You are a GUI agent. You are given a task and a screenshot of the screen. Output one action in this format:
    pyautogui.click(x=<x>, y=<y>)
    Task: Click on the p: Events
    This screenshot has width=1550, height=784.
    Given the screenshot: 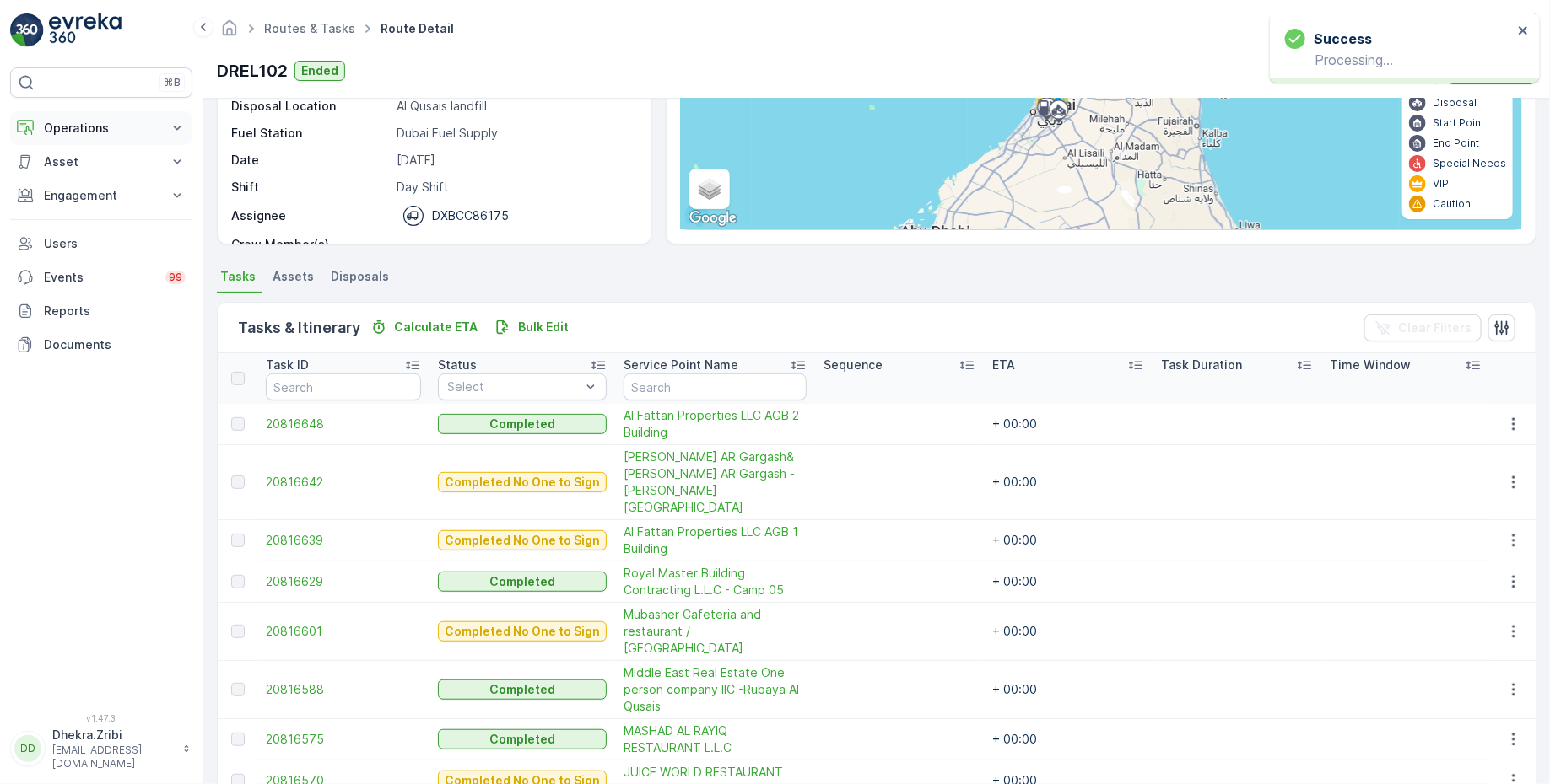 What is the action you would take?
    pyautogui.click(x=100, y=278)
    